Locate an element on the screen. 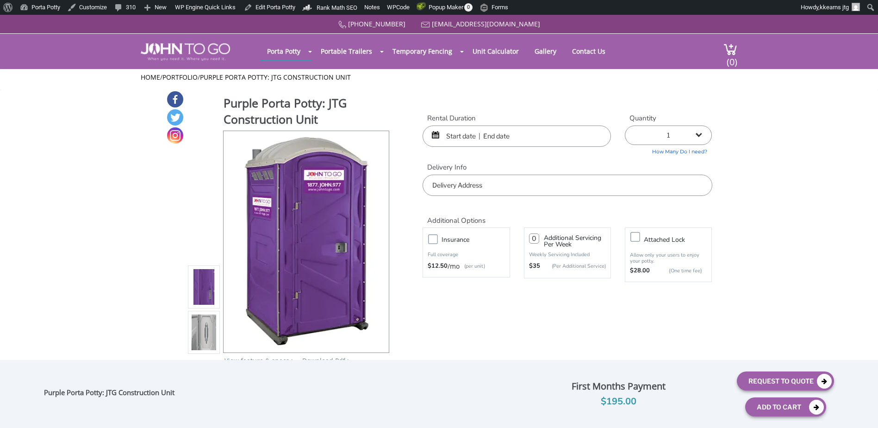 The image size is (878, 428). a: Purple Porta Potty: JTG Construction Unit is located at coordinates (275, 77).